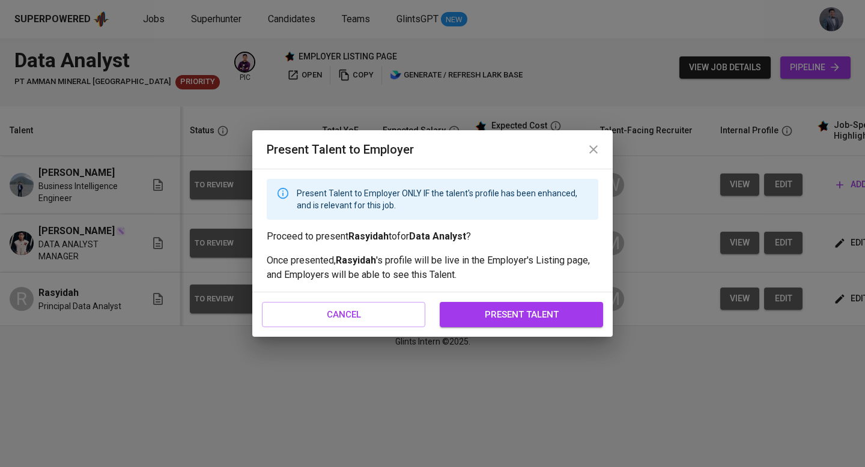  What do you see at coordinates (521, 315) in the screenshot?
I see `button: present talent` at bounding box center [521, 315].